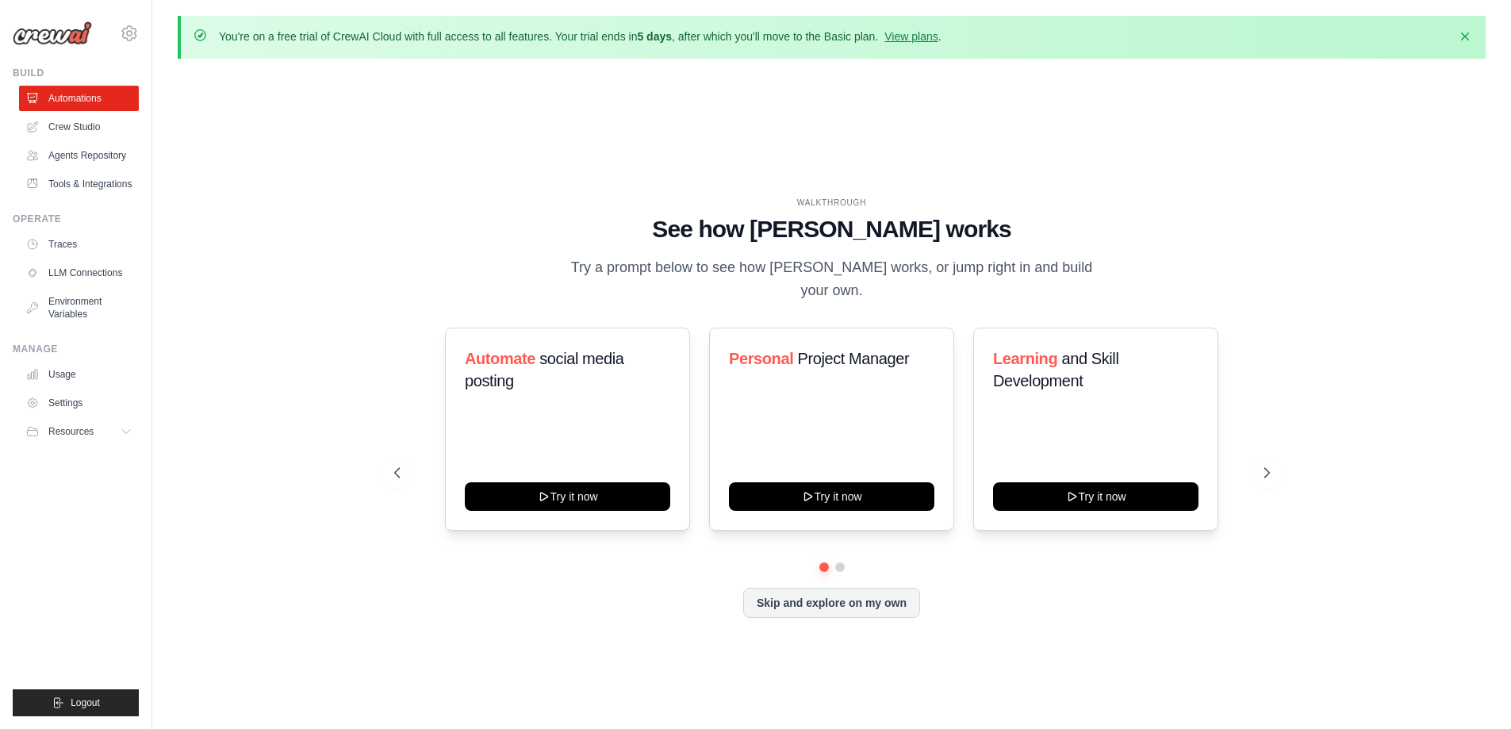  I want to click on a: Settings, so click(79, 403).